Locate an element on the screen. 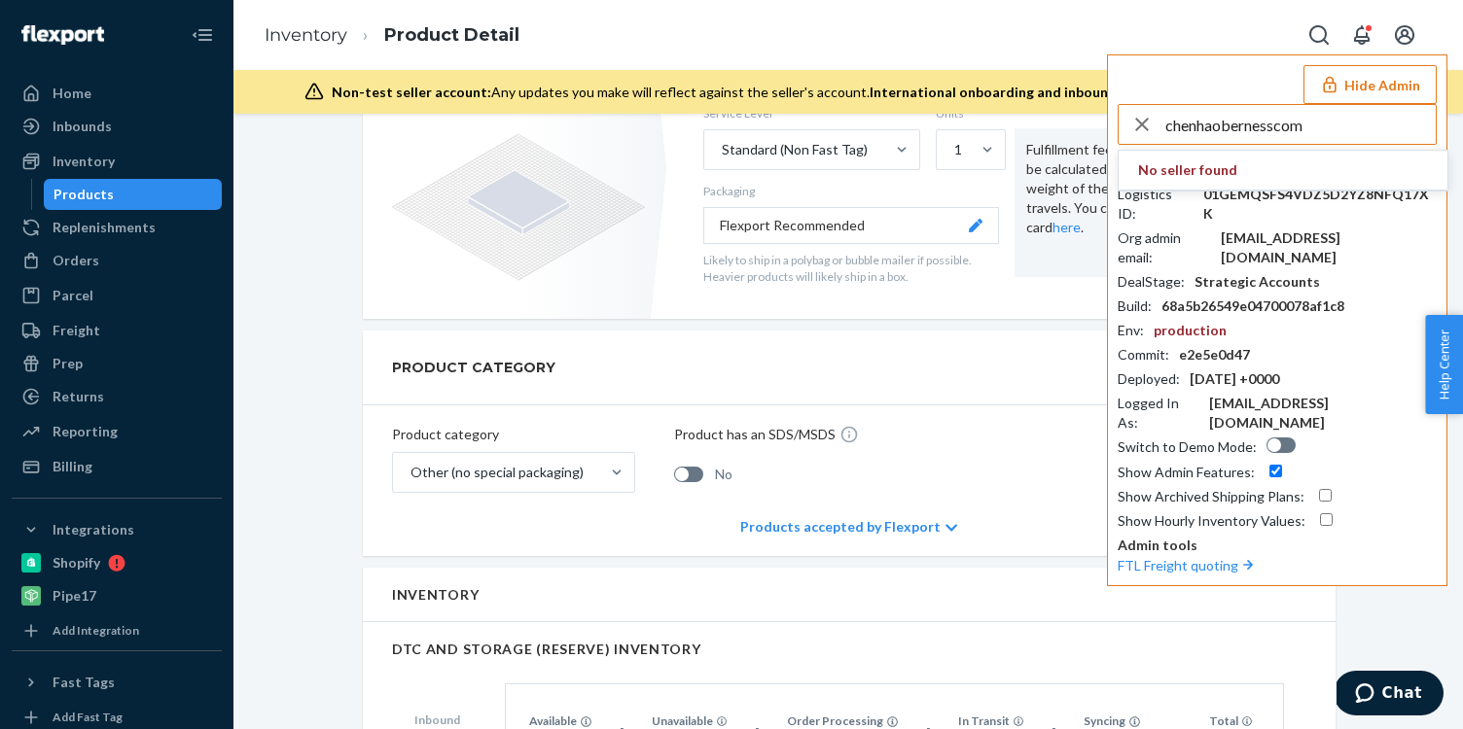  div: In Transit is located at coordinates (991, 721).